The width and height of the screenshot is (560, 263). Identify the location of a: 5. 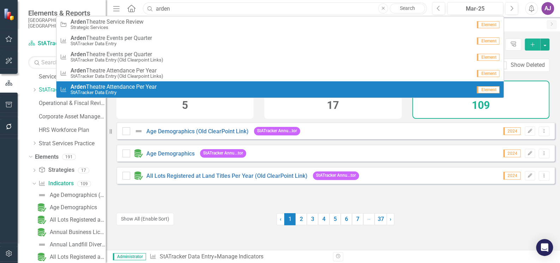
(335, 219).